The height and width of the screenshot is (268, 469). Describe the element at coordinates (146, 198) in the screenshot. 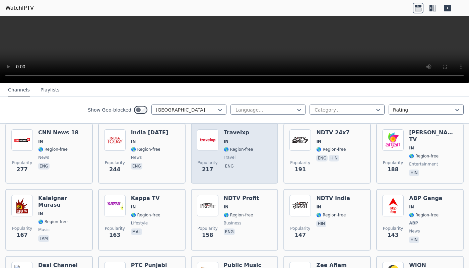

I see `h6: Kappa TV` at that location.